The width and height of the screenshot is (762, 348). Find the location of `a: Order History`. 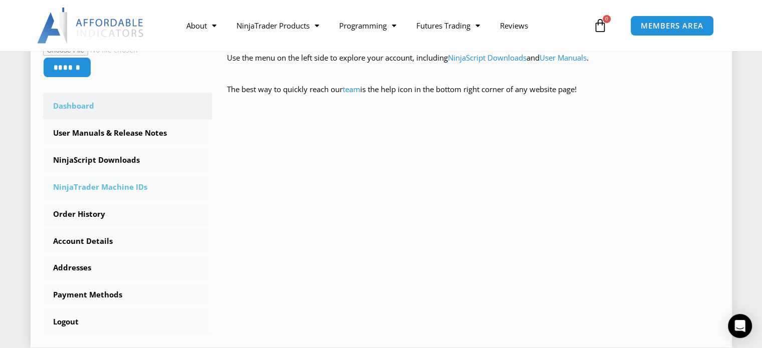

a: Order History is located at coordinates (128, 214).